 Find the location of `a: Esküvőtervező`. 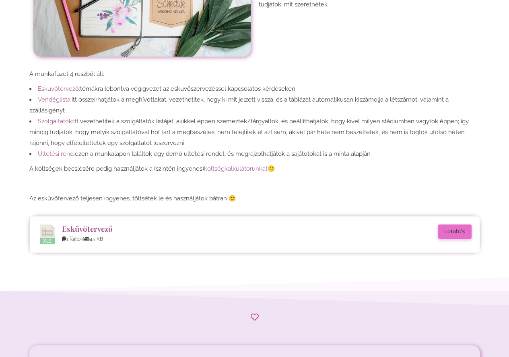

a: Esküvőtervező is located at coordinates (87, 229).